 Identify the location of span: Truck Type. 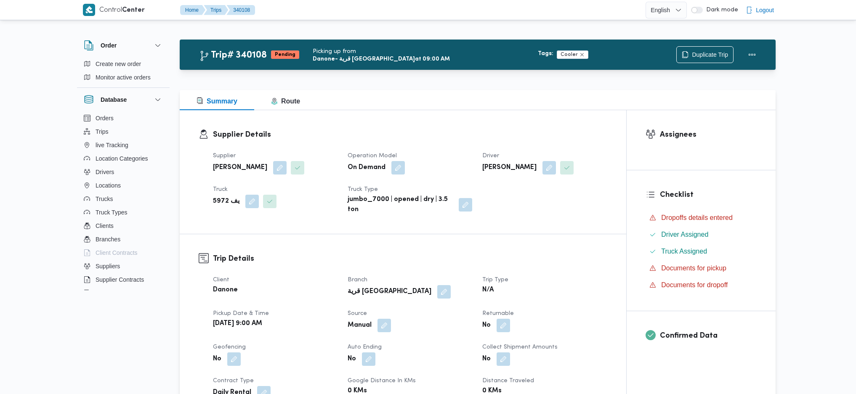
(363, 189).